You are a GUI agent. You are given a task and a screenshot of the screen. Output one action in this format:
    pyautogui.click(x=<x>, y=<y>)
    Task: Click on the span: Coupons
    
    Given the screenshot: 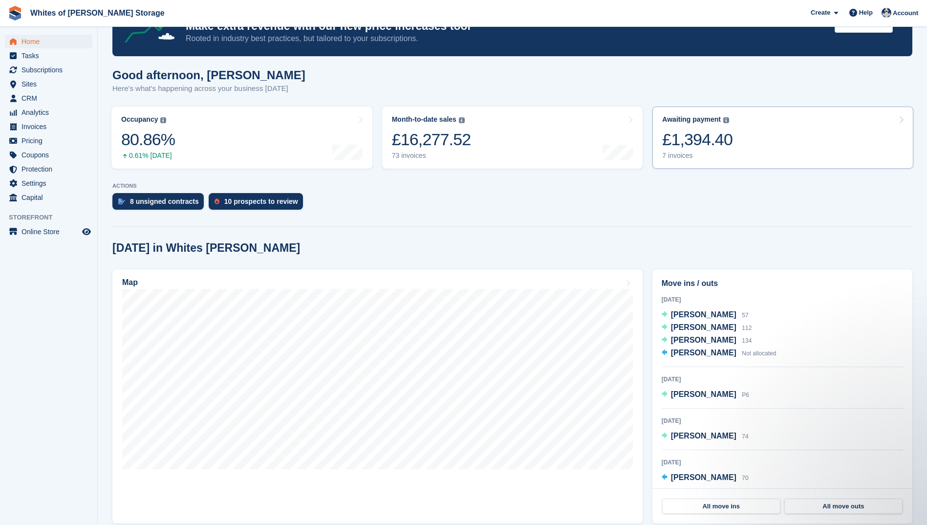 What is the action you would take?
    pyautogui.click(x=51, y=155)
    